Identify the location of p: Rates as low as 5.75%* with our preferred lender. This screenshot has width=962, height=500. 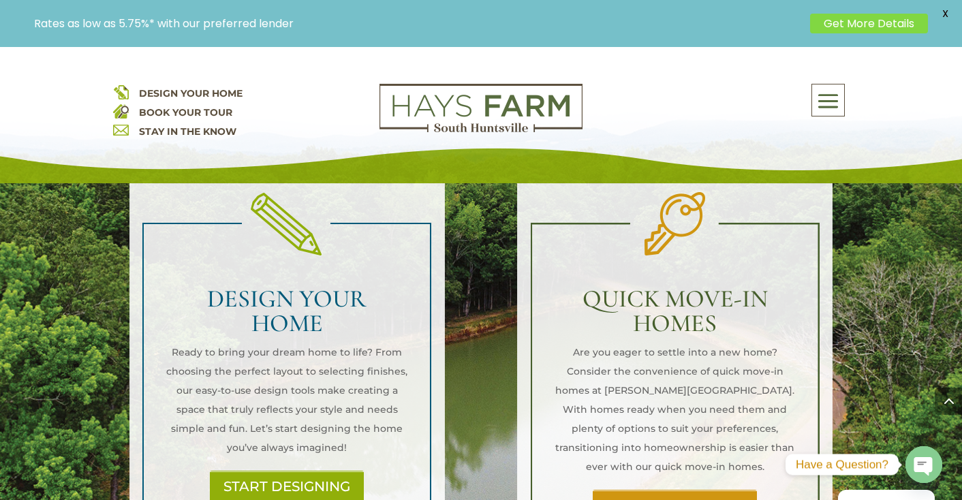
(418, 23).